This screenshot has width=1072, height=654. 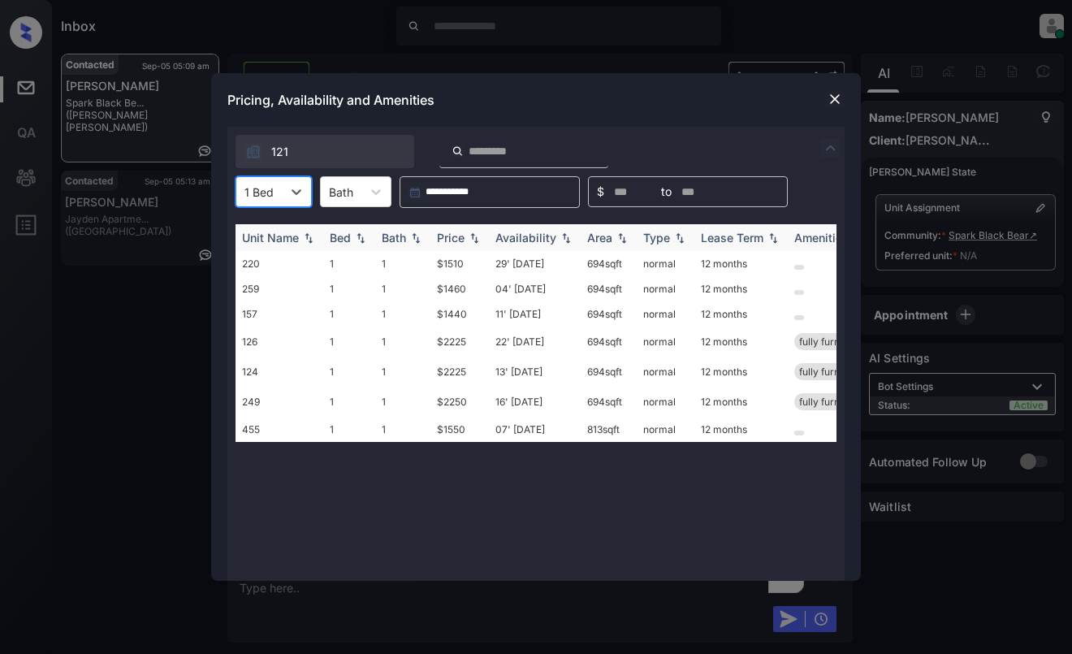 I want to click on td: $1550, so click(x=460, y=429).